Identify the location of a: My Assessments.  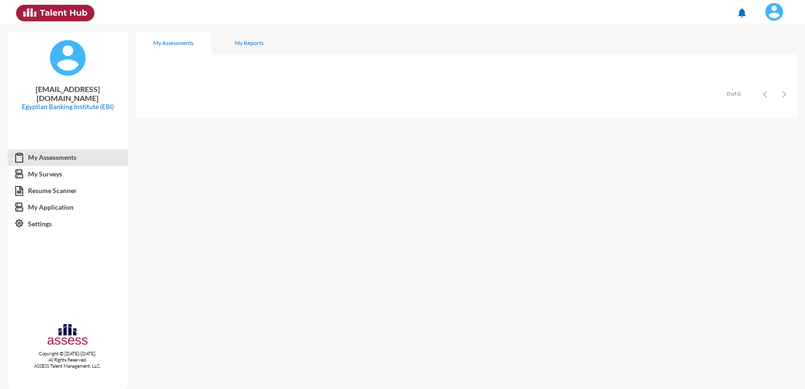
(68, 157).